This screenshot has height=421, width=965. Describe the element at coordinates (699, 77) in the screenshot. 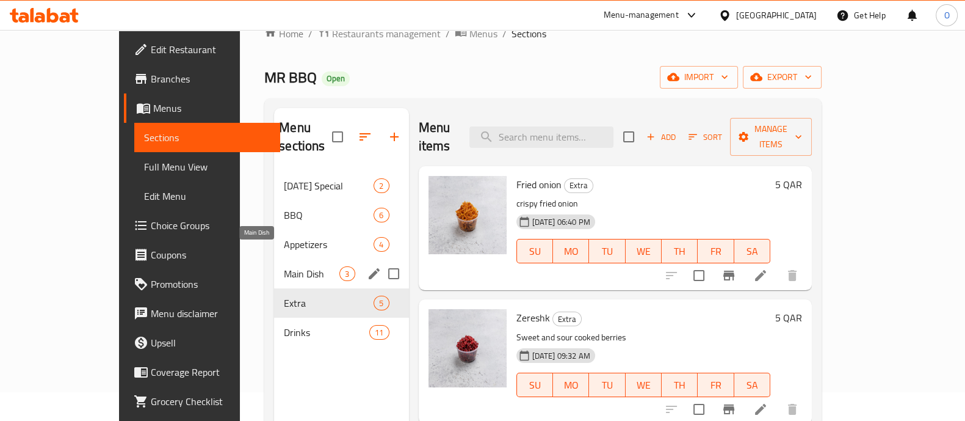

I see `span: import` at that location.